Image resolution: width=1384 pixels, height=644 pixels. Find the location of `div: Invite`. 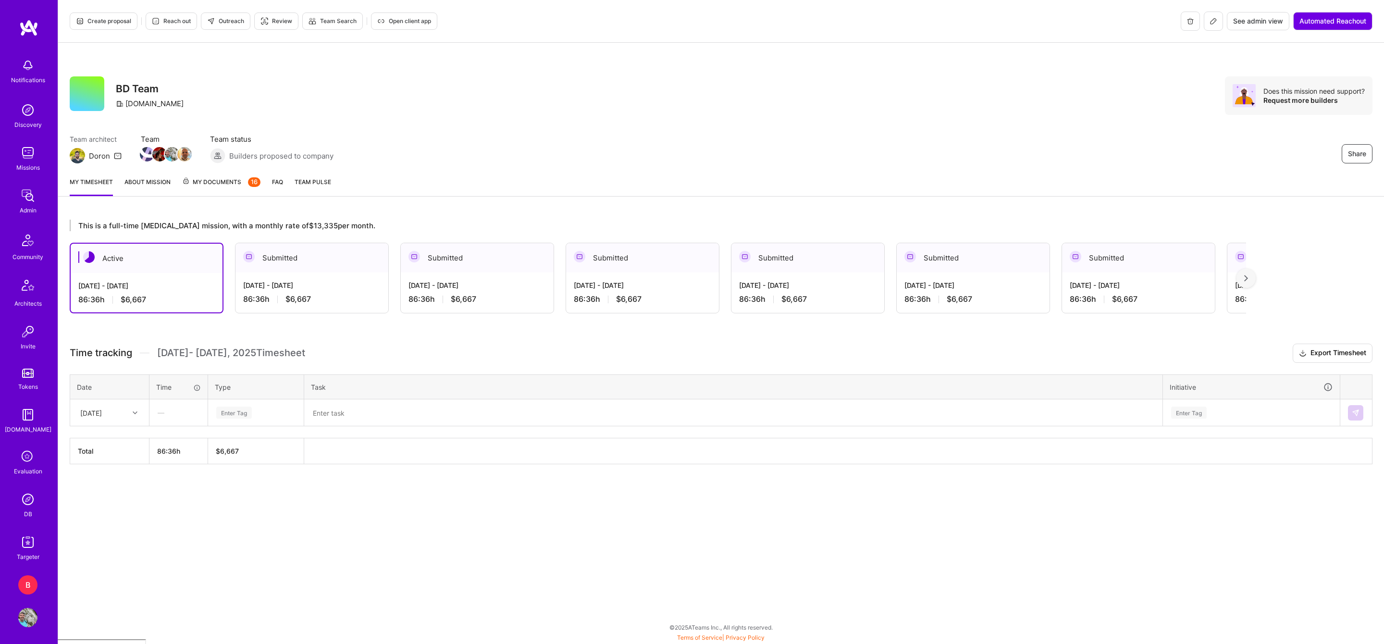

div: Invite is located at coordinates (28, 346).